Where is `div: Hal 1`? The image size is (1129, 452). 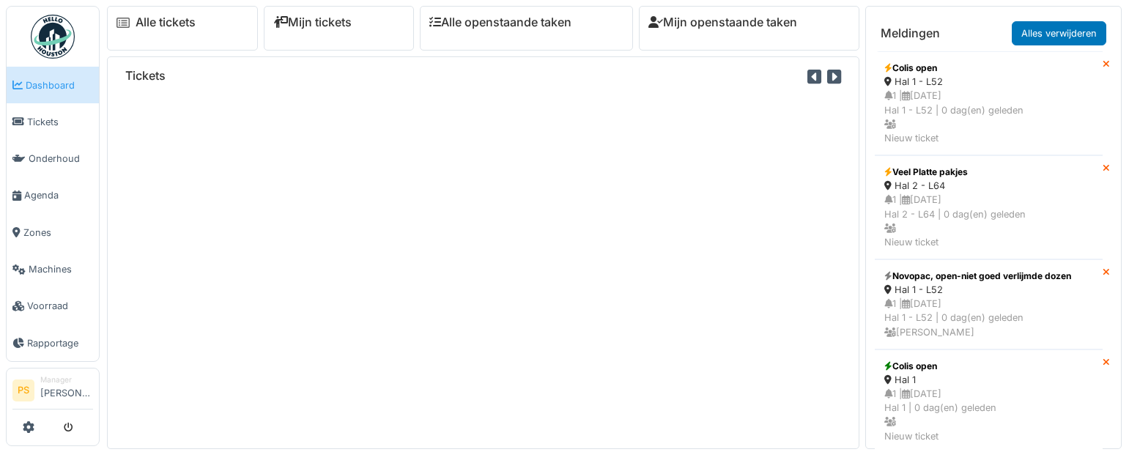 div: Hal 1 is located at coordinates (988, 379).